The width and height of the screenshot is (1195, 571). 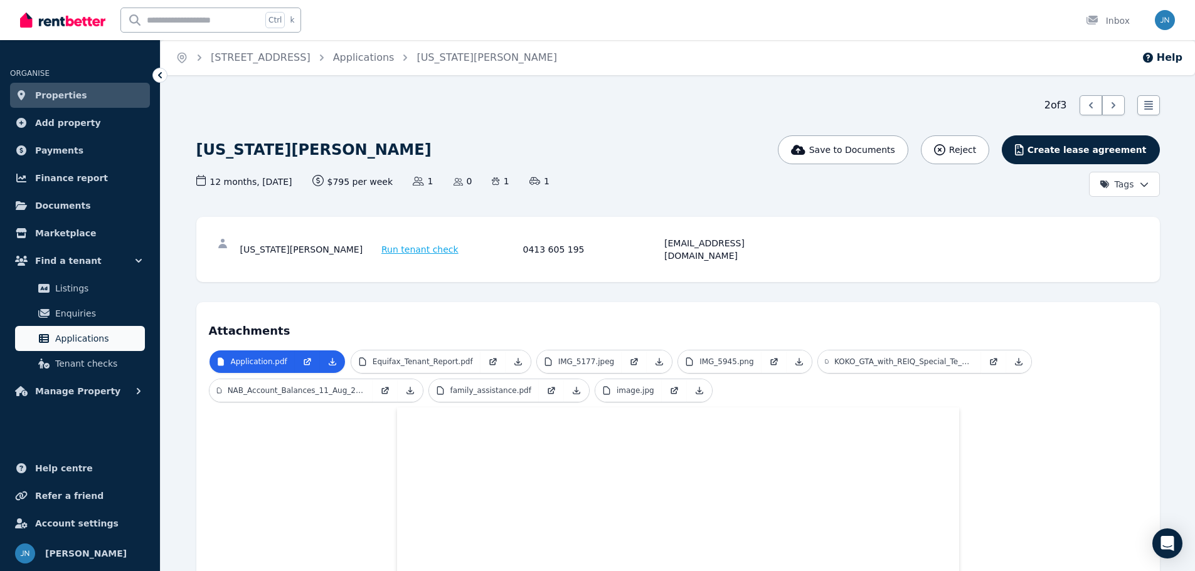 I want to click on div: Inbox, so click(x=1108, y=21).